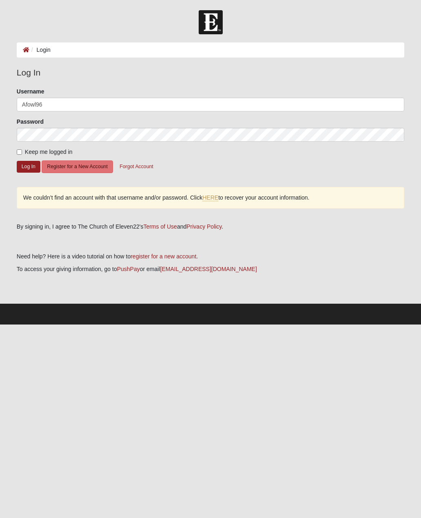 The image size is (421, 518). Describe the element at coordinates (211, 256) in the screenshot. I see `p: Need help? Here is a video tutorial on how to .` at that location.